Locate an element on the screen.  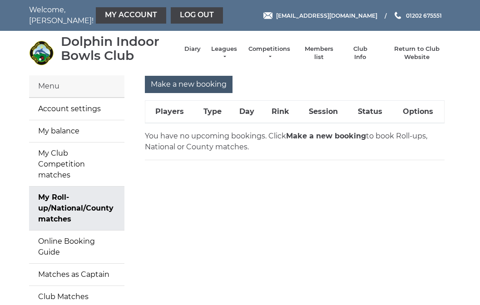
th: Day is located at coordinates (246, 112).